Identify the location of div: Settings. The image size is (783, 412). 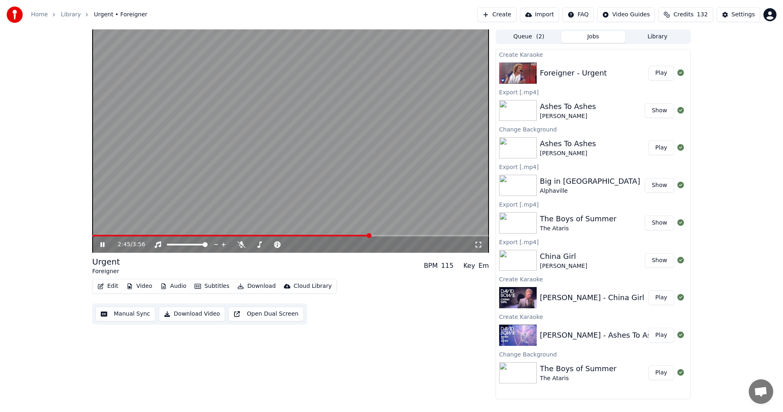
(743, 15).